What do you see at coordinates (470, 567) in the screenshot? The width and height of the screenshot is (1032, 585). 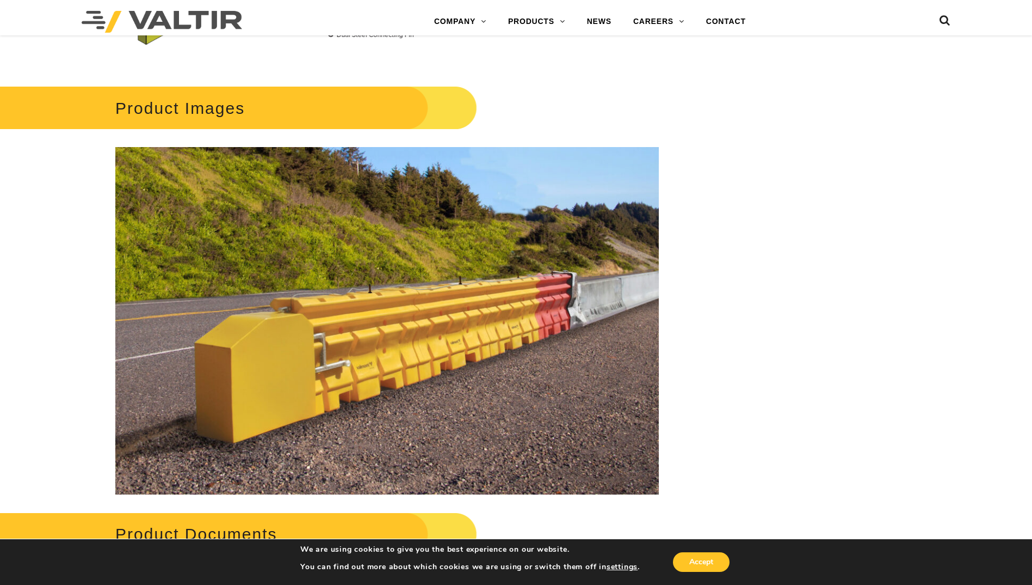 I see `p: You can find out more about which cookies we are using or switch them off in .` at bounding box center [470, 567].